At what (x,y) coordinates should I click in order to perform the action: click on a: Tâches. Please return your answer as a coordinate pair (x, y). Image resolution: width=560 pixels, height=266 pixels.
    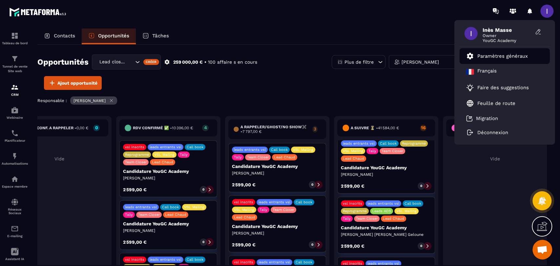
    Looking at the image, I should click on (156, 36).